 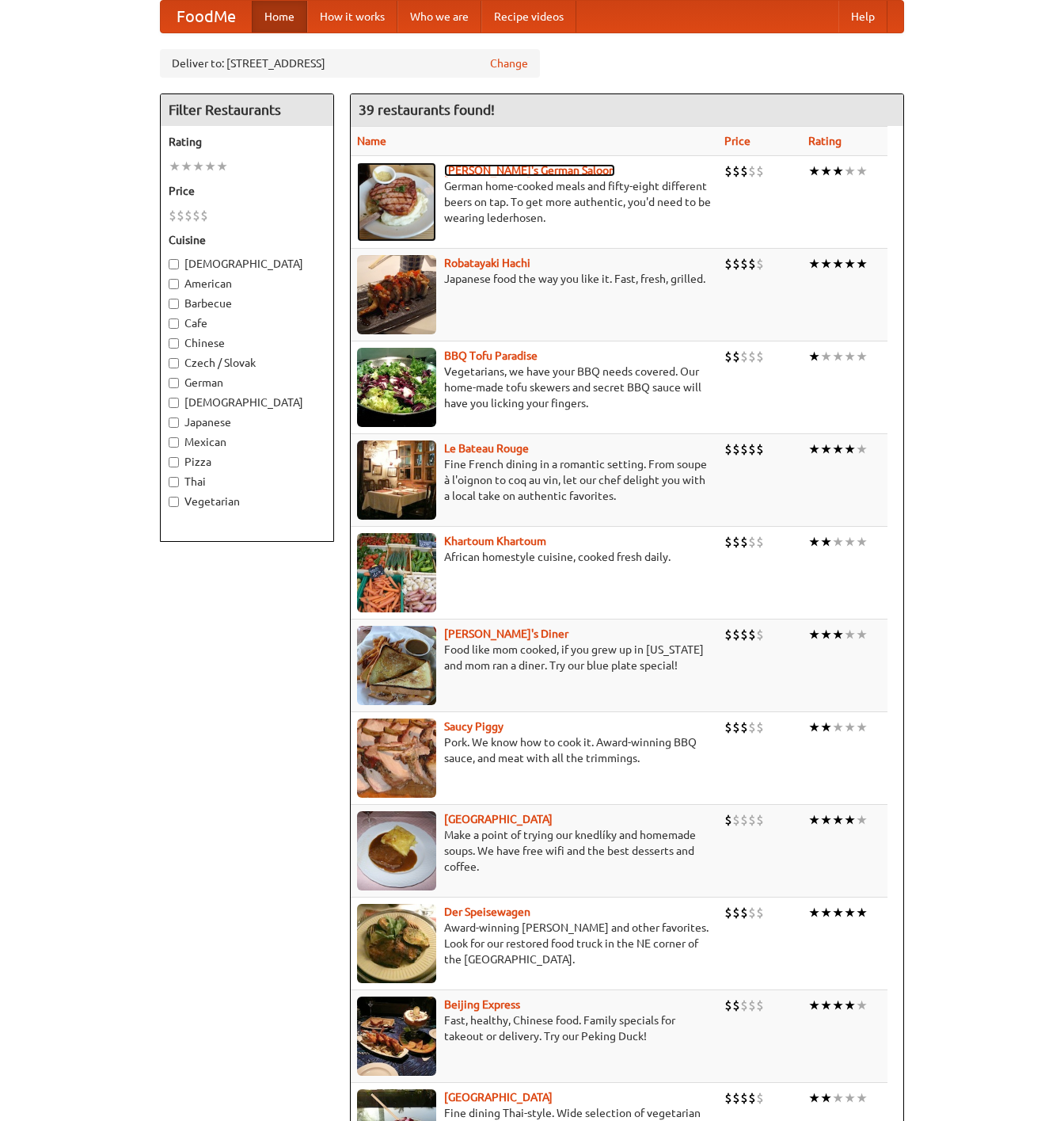 I want to click on b: Der Speisewagen, so click(x=487, y=912).